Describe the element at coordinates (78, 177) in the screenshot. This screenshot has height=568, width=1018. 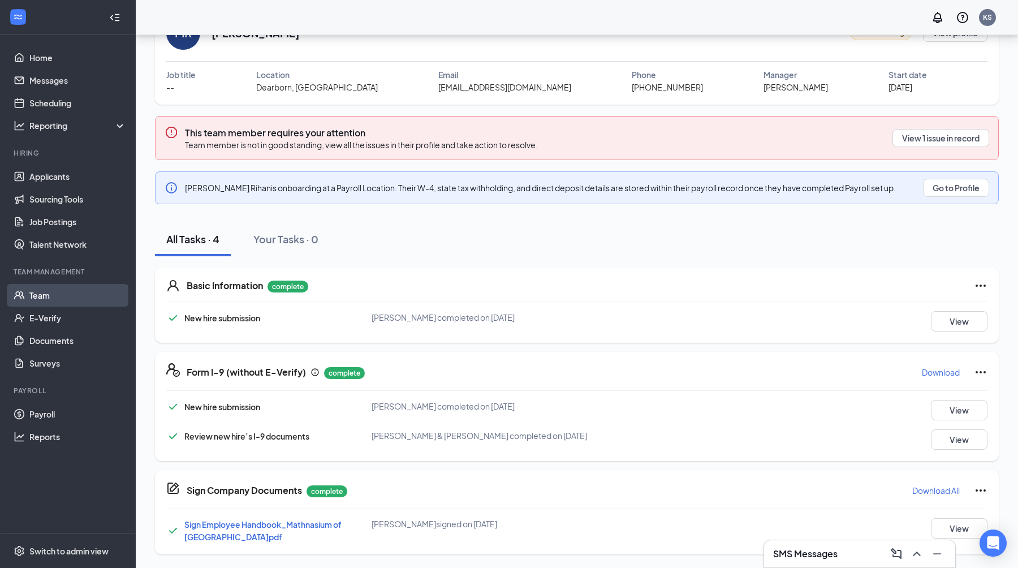
I see `a: Applicants` at that location.